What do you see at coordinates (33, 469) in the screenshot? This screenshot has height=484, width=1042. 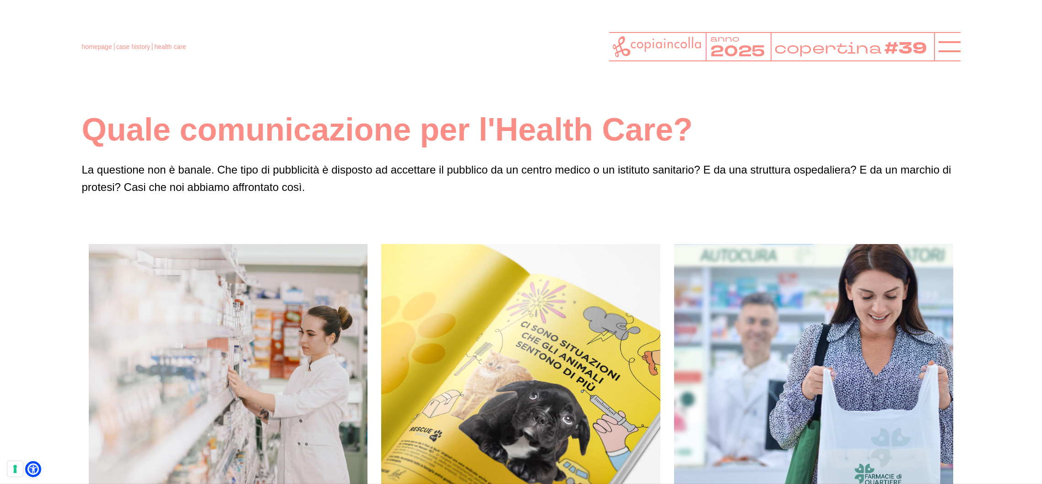 I see `a: Open Accessibility Menu` at bounding box center [33, 469].